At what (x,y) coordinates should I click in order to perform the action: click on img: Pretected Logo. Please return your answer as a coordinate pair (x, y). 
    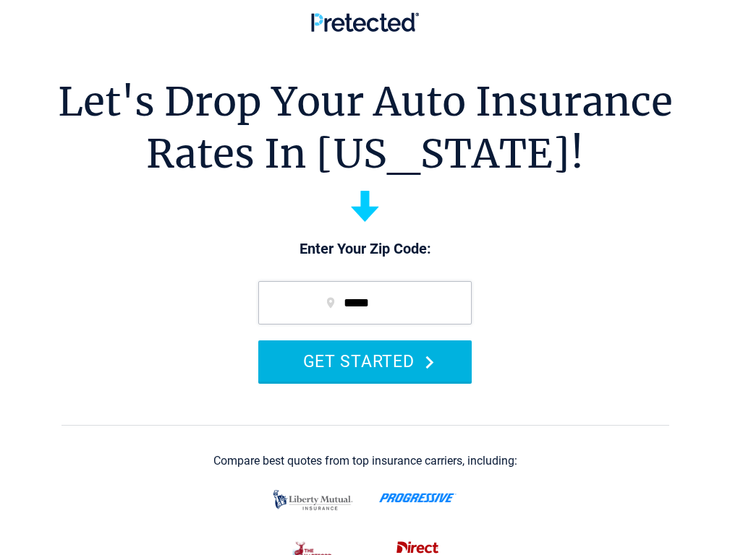
    Looking at the image, I should click on (364, 22).